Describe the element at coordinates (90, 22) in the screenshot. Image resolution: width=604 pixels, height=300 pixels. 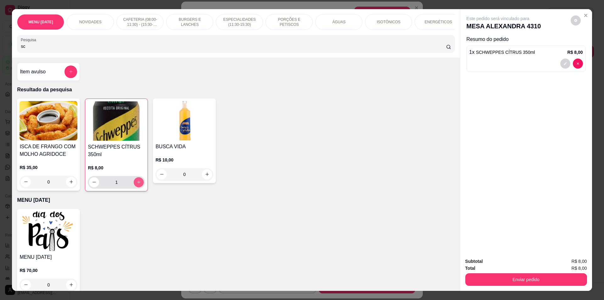
I see `p: NOVIDADES` at that location.